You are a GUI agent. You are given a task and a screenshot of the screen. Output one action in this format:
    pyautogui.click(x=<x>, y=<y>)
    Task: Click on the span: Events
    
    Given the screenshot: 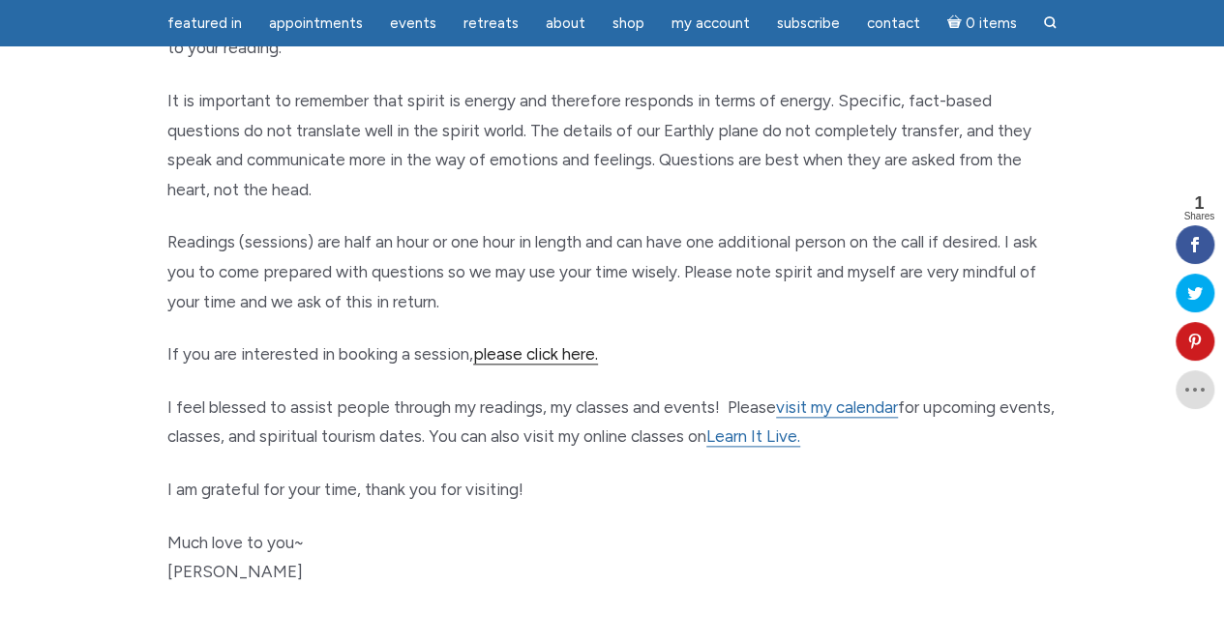 What is the action you would take?
    pyautogui.click(x=413, y=23)
    